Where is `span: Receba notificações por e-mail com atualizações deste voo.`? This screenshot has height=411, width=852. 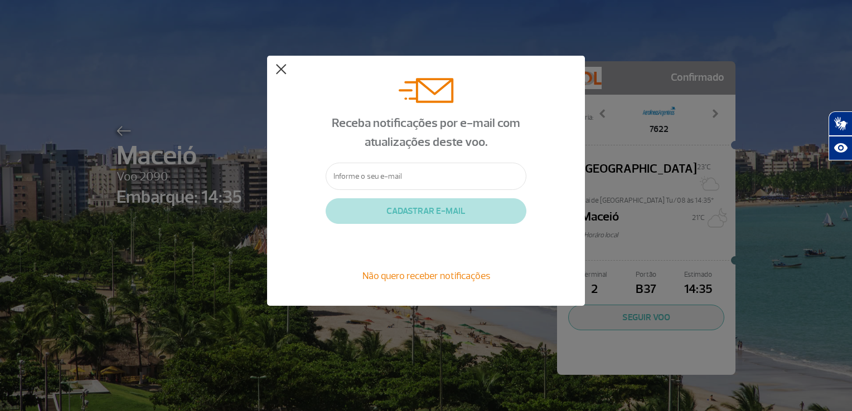
span: Receba notificações por e-mail com atualizações deste voo. is located at coordinates (426, 133).